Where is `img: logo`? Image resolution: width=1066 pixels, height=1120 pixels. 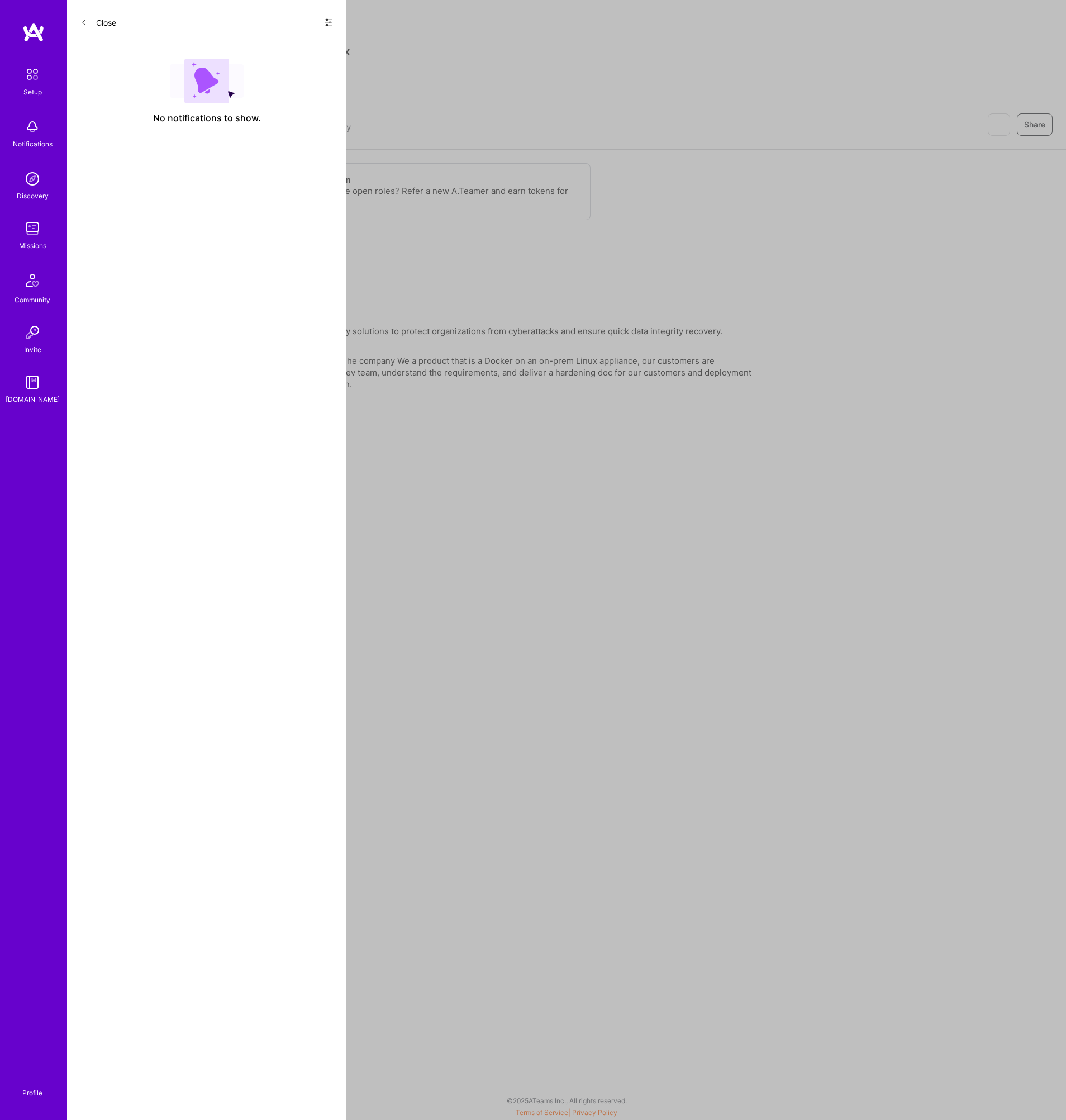 img: logo is located at coordinates (34, 32).